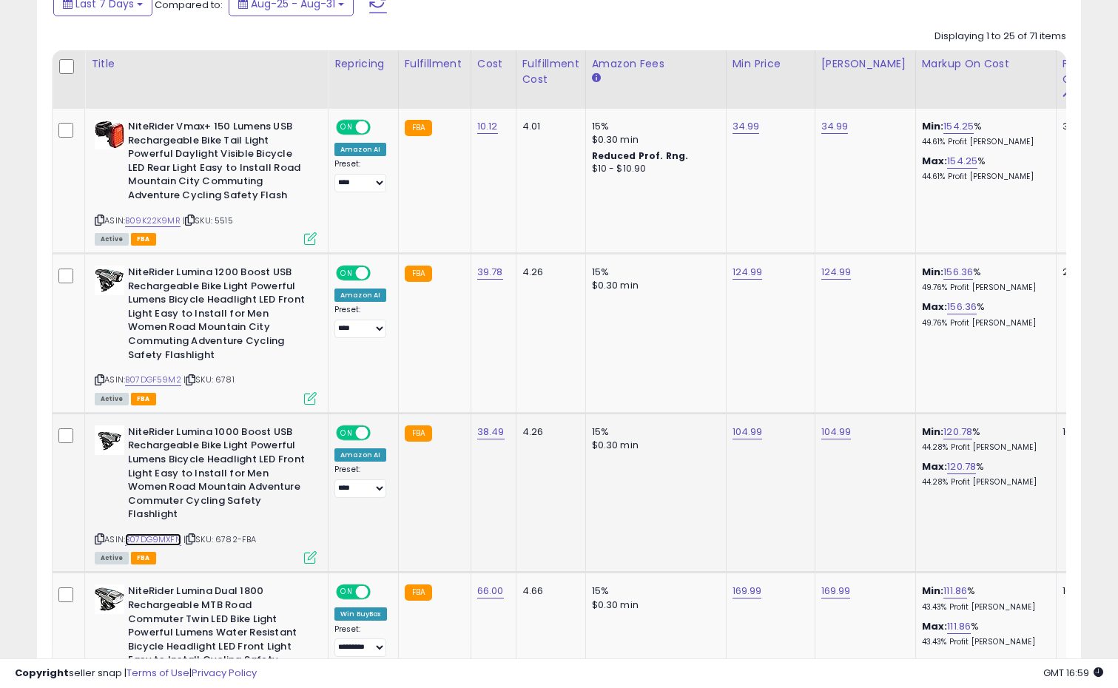 The height and width of the screenshot is (688, 1118). I want to click on a: 66.00, so click(491, 591).